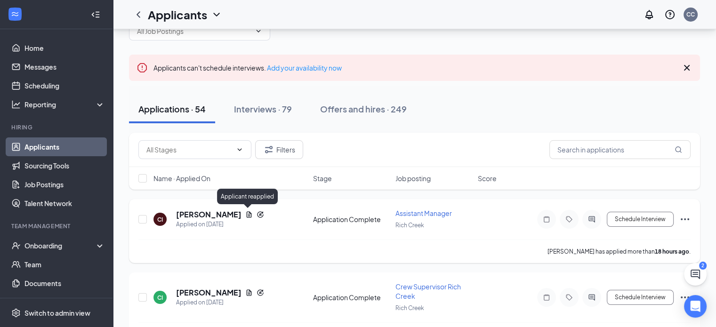 The height and width of the screenshot is (327, 716). What do you see at coordinates (142, 68) in the screenshot?
I see `svg: Error` at bounding box center [142, 68].